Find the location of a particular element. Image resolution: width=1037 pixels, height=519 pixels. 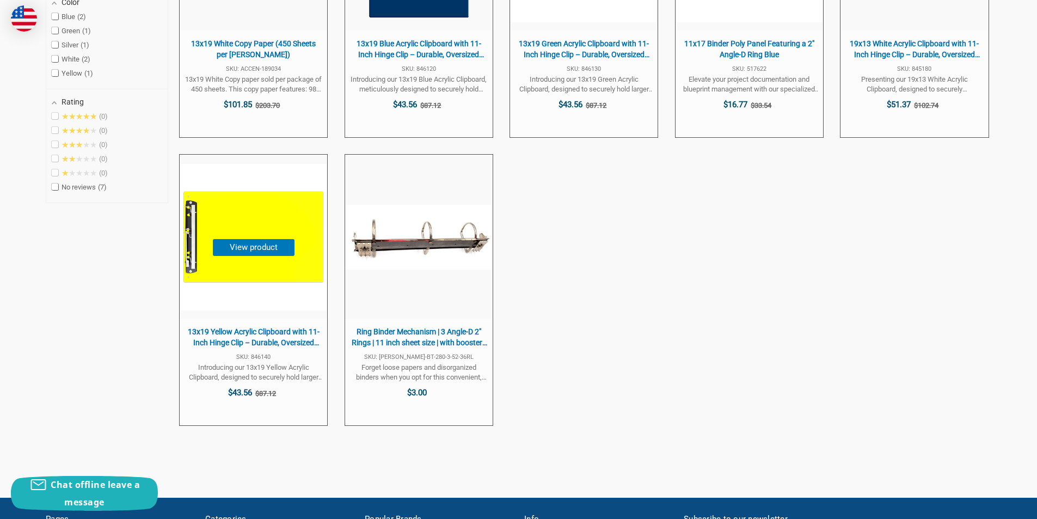

span: White is located at coordinates (71, 59).